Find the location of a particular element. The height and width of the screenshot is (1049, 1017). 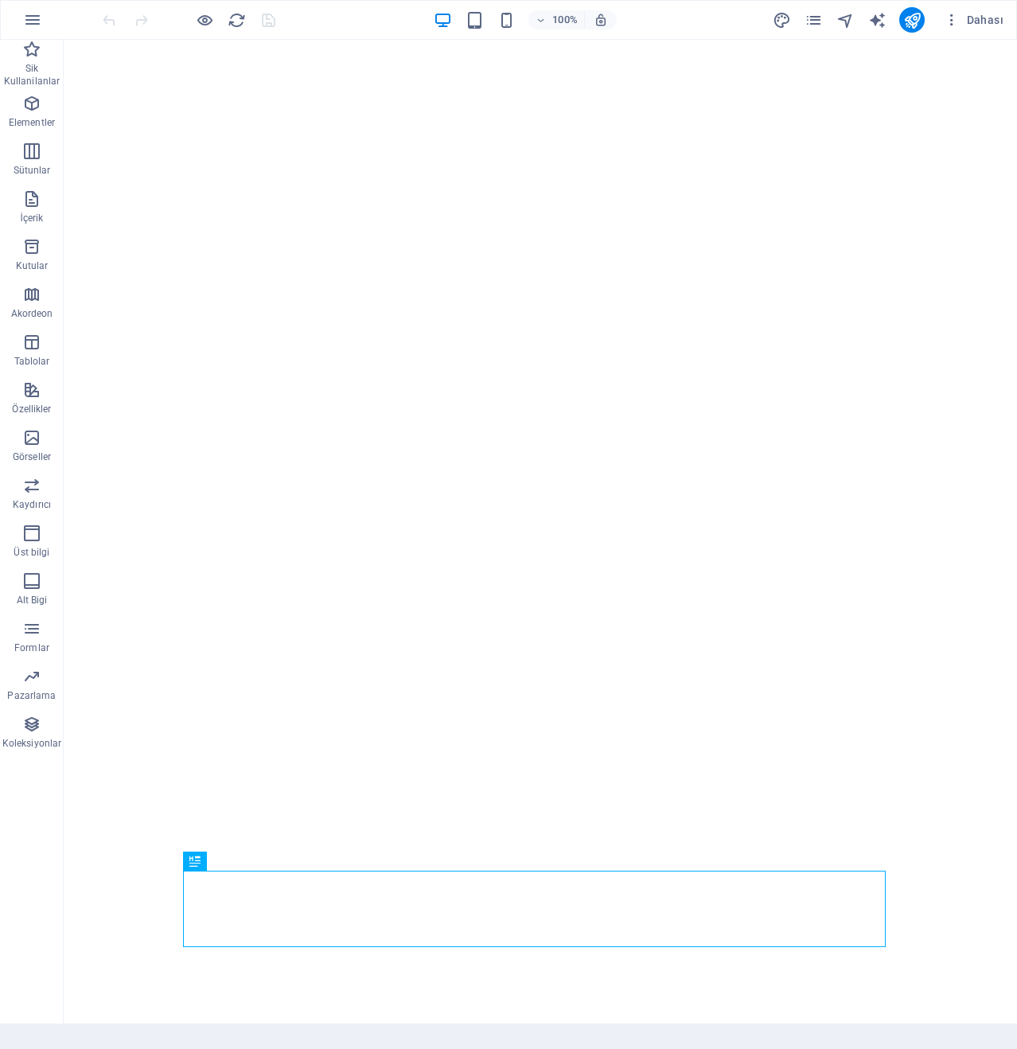

p: Görseller is located at coordinates (32, 457).